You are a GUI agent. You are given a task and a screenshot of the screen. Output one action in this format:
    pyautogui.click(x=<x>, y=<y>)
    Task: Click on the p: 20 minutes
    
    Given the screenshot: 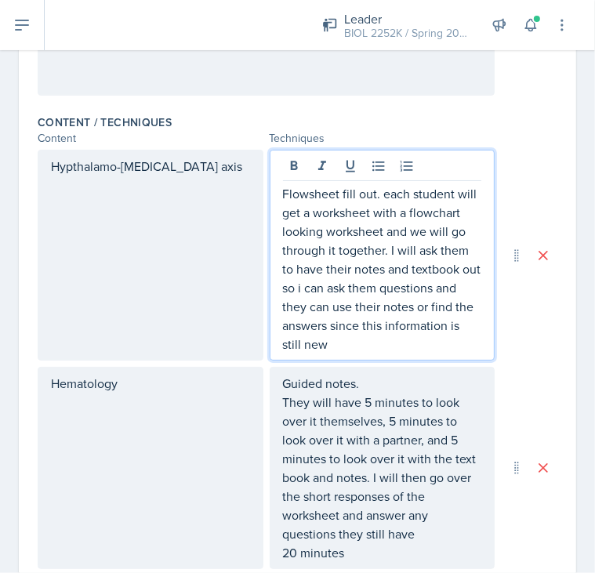 What is the action you would take?
    pyautogui.click(x=383, y=553)
    